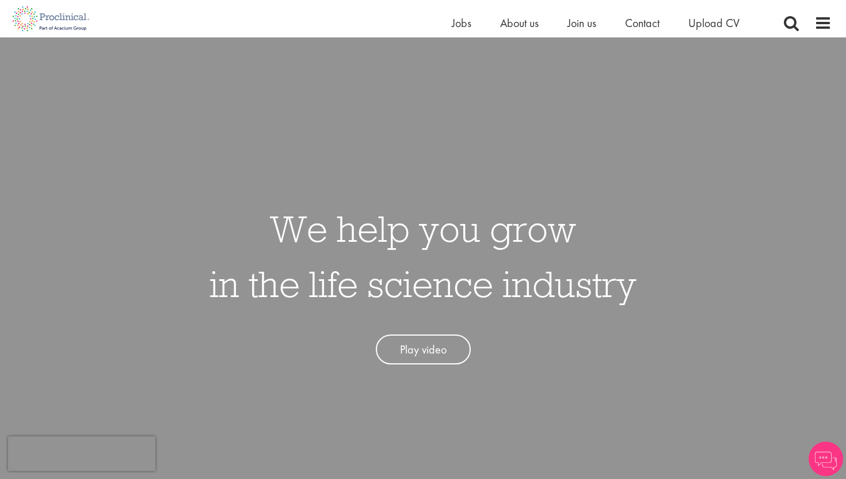 Image resolution: width=846 pixels, height=479 pixels. I want to click on a: Contact, so click(642, 23).